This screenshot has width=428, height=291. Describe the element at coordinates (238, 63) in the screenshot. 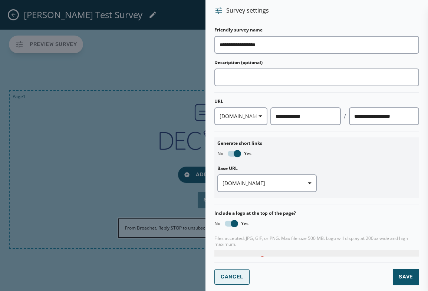

I see `label: Description (optional)` at that location.